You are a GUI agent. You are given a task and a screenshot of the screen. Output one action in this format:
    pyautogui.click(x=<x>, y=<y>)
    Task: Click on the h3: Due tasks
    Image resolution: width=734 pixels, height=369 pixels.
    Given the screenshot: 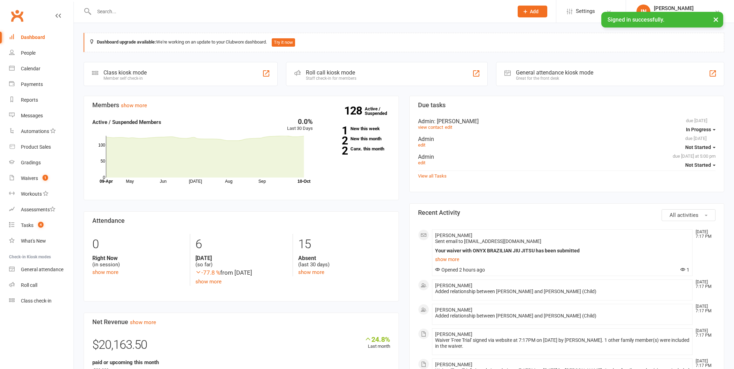 What is the action you would take?
    pyautogui.click(x=567, y=105)
    